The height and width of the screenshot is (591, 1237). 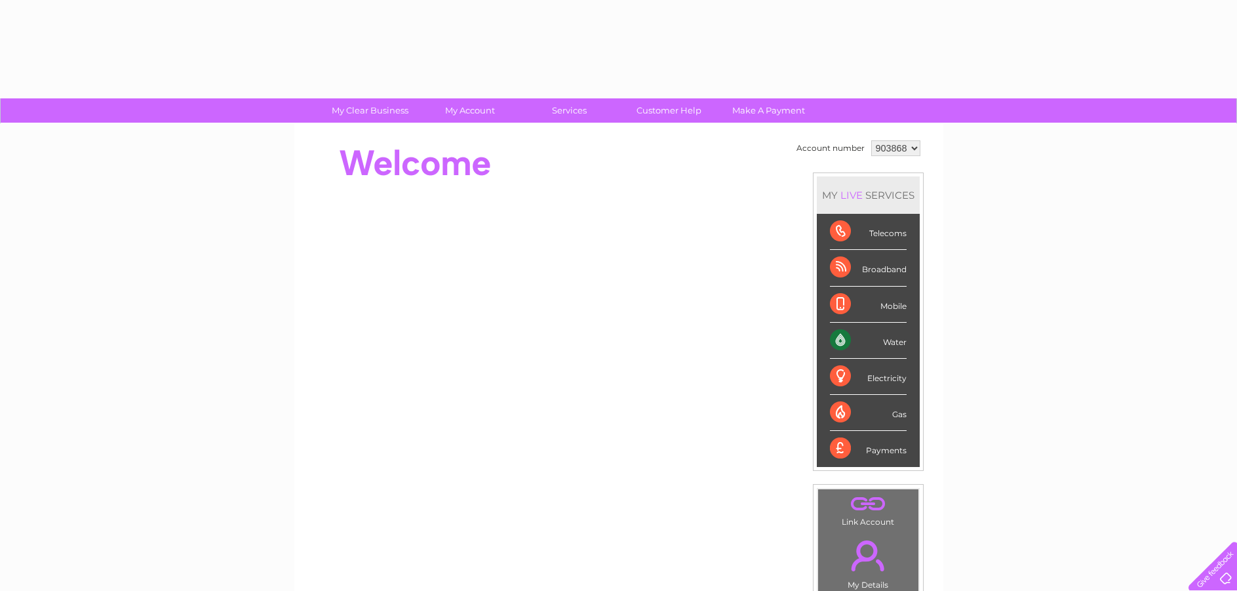 I want to click on a: Customer Help, so click(x=669, y=110).